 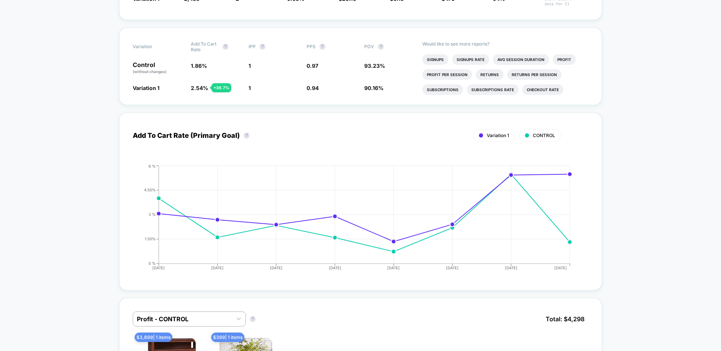 I want to click on span: 2.54 %, so click(x=199, y=88).